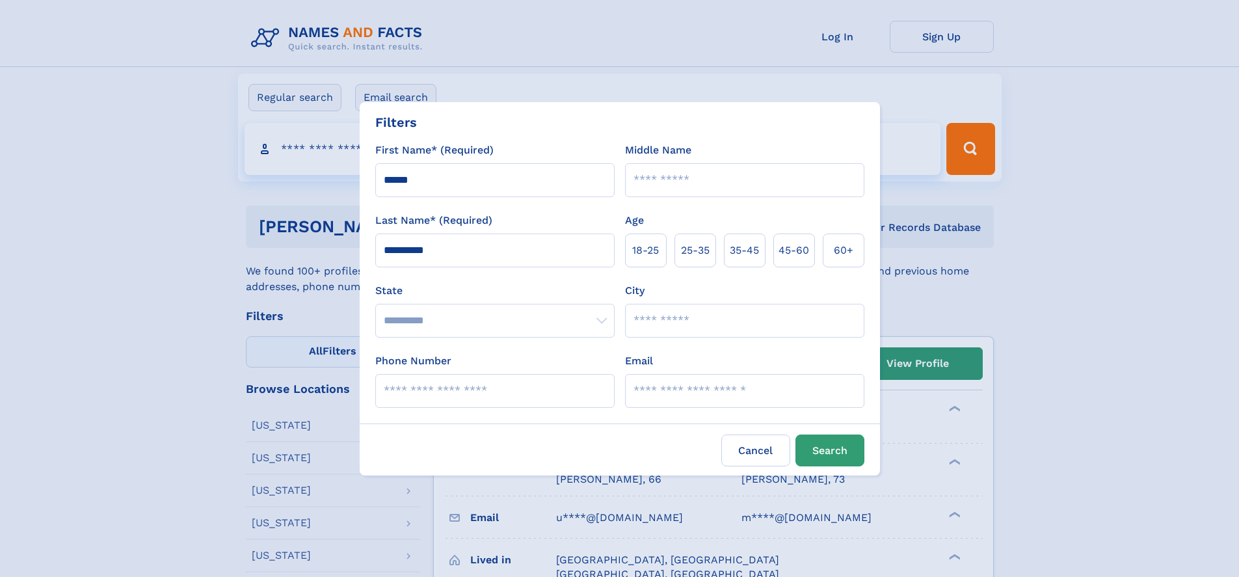  I want to click on div: Filters, so click(396, 122).